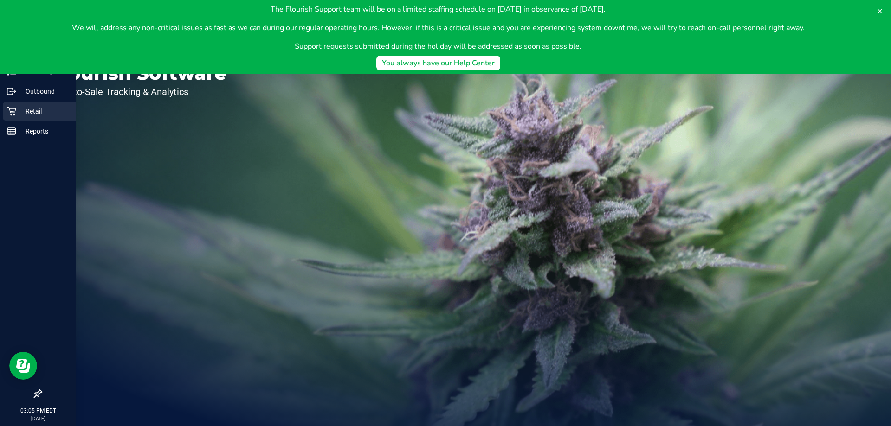  Describe the element at coordinates (138, 92) in the screenshot. I see `p: Seed-to-Sale Tracking & Analytics` at that location.